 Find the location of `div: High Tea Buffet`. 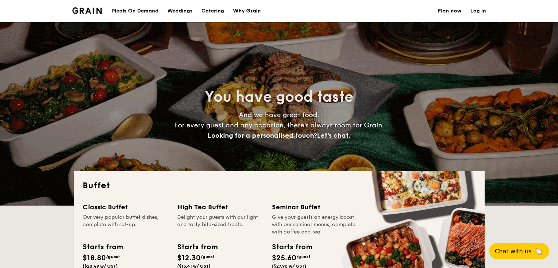

div: High Tea Buffet is located at coordinates (220, 207).